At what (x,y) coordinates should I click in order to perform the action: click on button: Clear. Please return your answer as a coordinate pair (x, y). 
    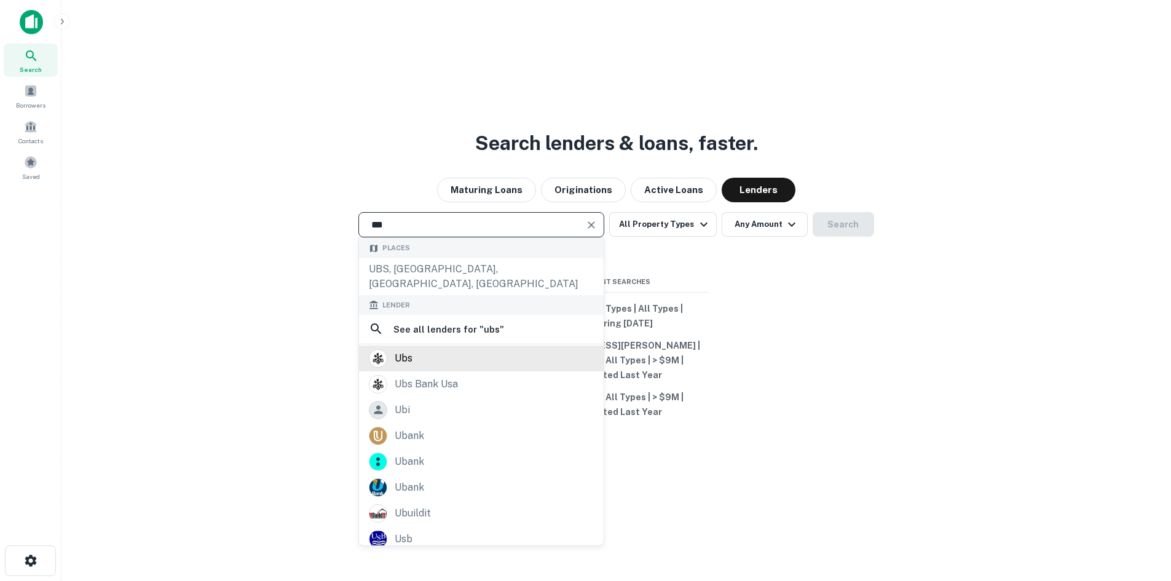
    Looking at the image, I should click on (591, 225).